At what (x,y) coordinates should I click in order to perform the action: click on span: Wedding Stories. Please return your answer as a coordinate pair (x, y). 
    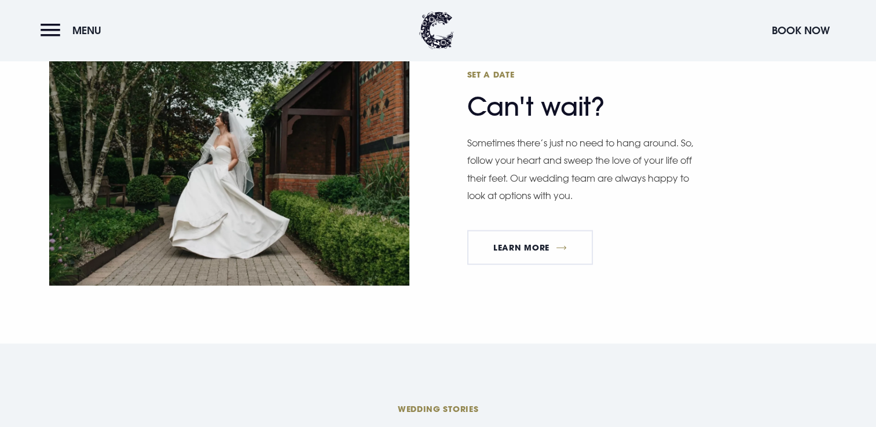
    Looking at the image, I should click on (438, 409).